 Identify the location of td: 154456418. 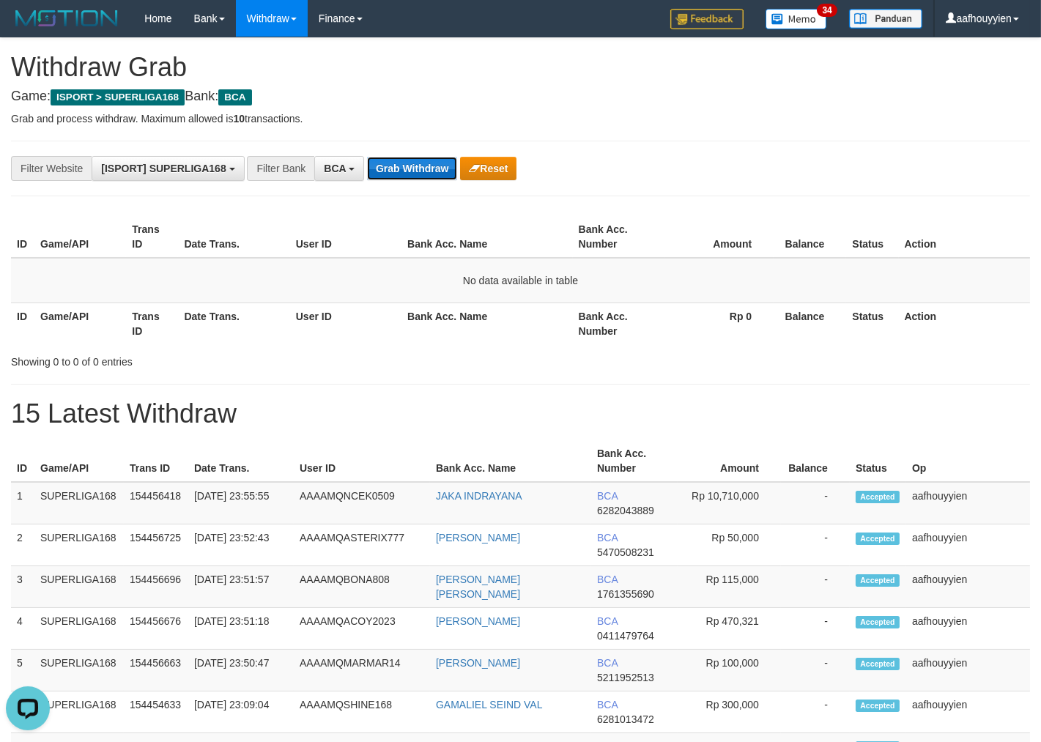
(156, 503).